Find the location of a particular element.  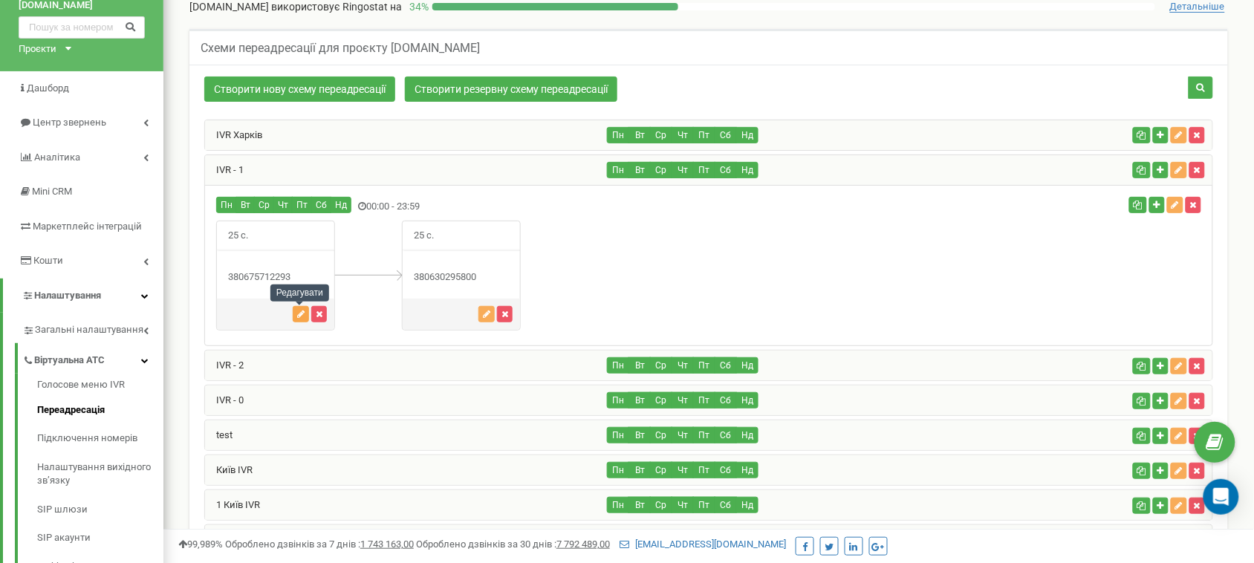

span: Загальні налаштування is located at coordinates (89, 330).